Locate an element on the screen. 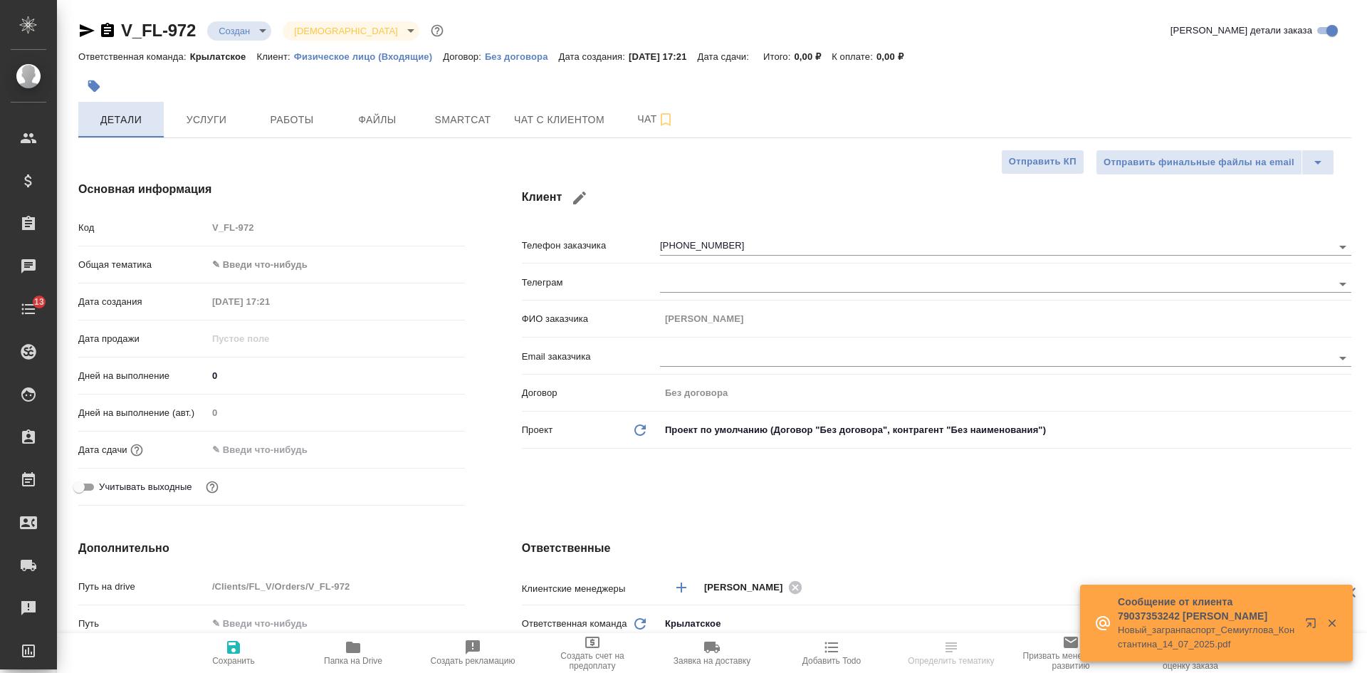 The height and width of the screenshot is (673, 1367). p: Ответственная команда: is located at coordinates (134, 56).